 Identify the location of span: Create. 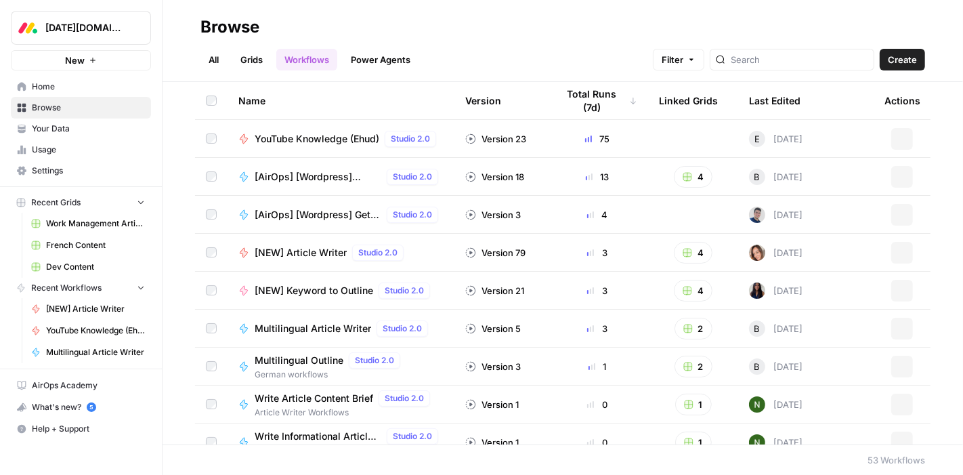
(902, 60).